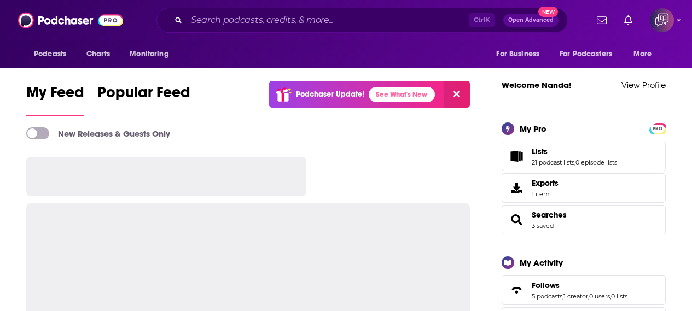 This screenshot has height=311, width=692. Describe the element at coordinates (537, 85) in the screenshot. I see `a: Welcome Nanda!` at that location.